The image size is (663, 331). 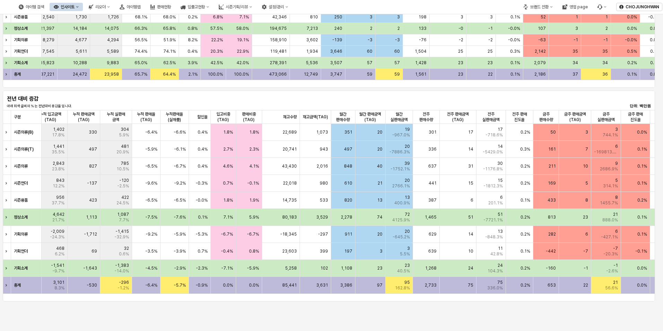 I want to click on span: 5,611, so click(x=81, y=51).